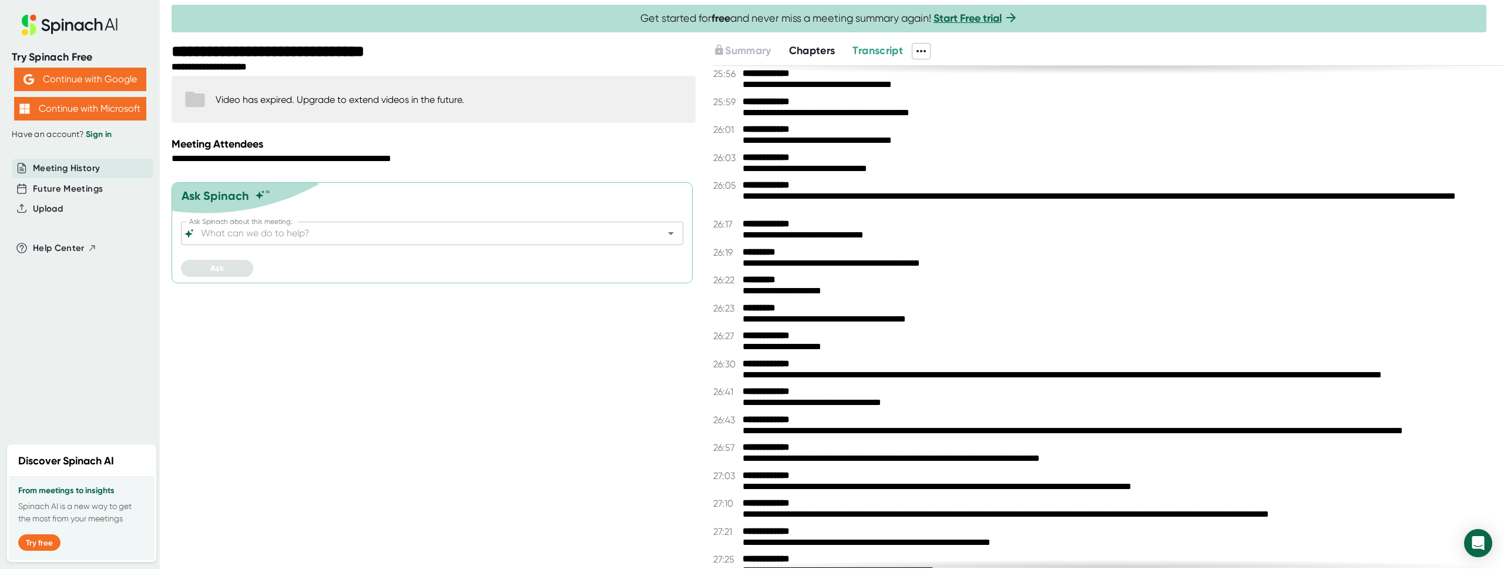  What do you see at coordinates (435, 144) in the screenshot?
I see `div: Meeting Attendees` at bounding box center [435, 144].